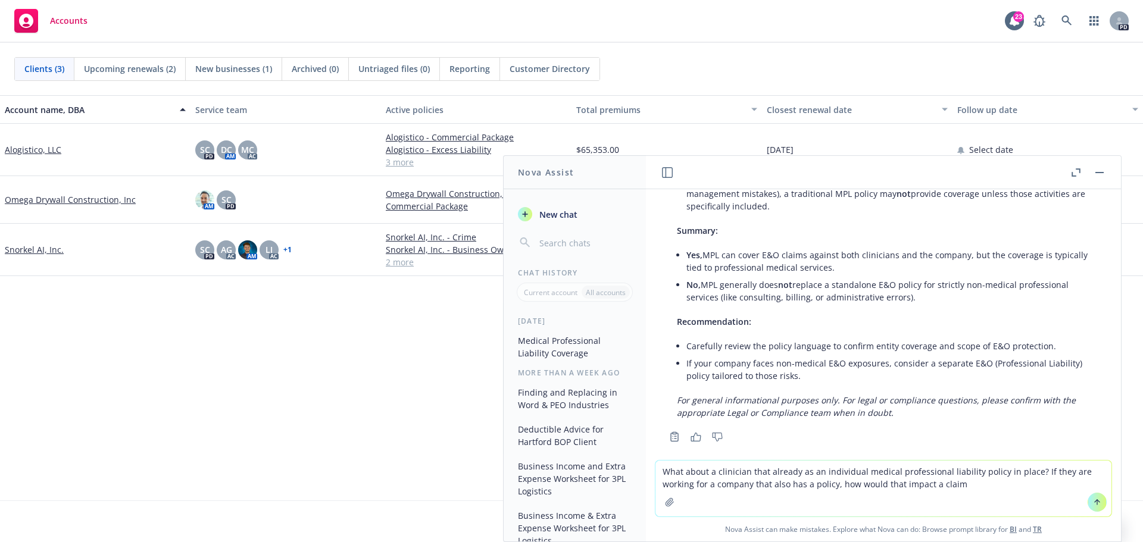  I want to click on span: Yes,, so click(694, 255).